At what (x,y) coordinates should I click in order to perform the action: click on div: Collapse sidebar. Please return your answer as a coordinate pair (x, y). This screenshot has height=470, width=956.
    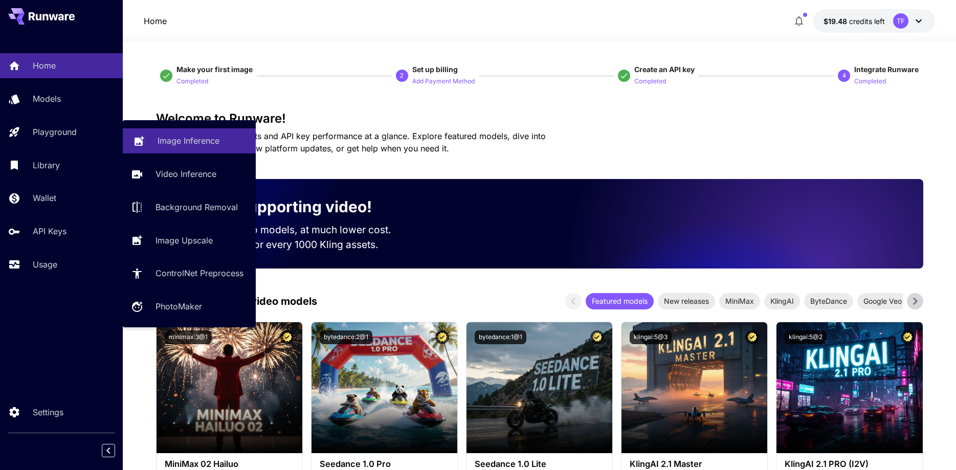
    Looking at the image, I should click on (116, 451).